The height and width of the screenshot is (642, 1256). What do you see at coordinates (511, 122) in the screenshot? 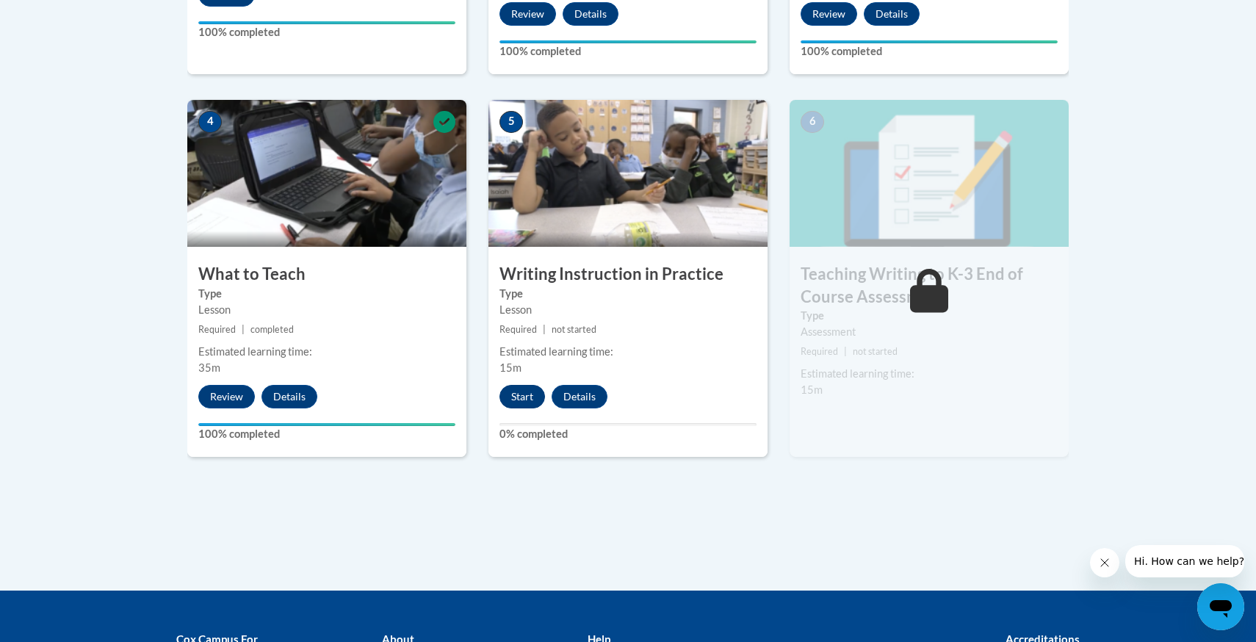
I see `span: 5` at bounding box center [511, 122].